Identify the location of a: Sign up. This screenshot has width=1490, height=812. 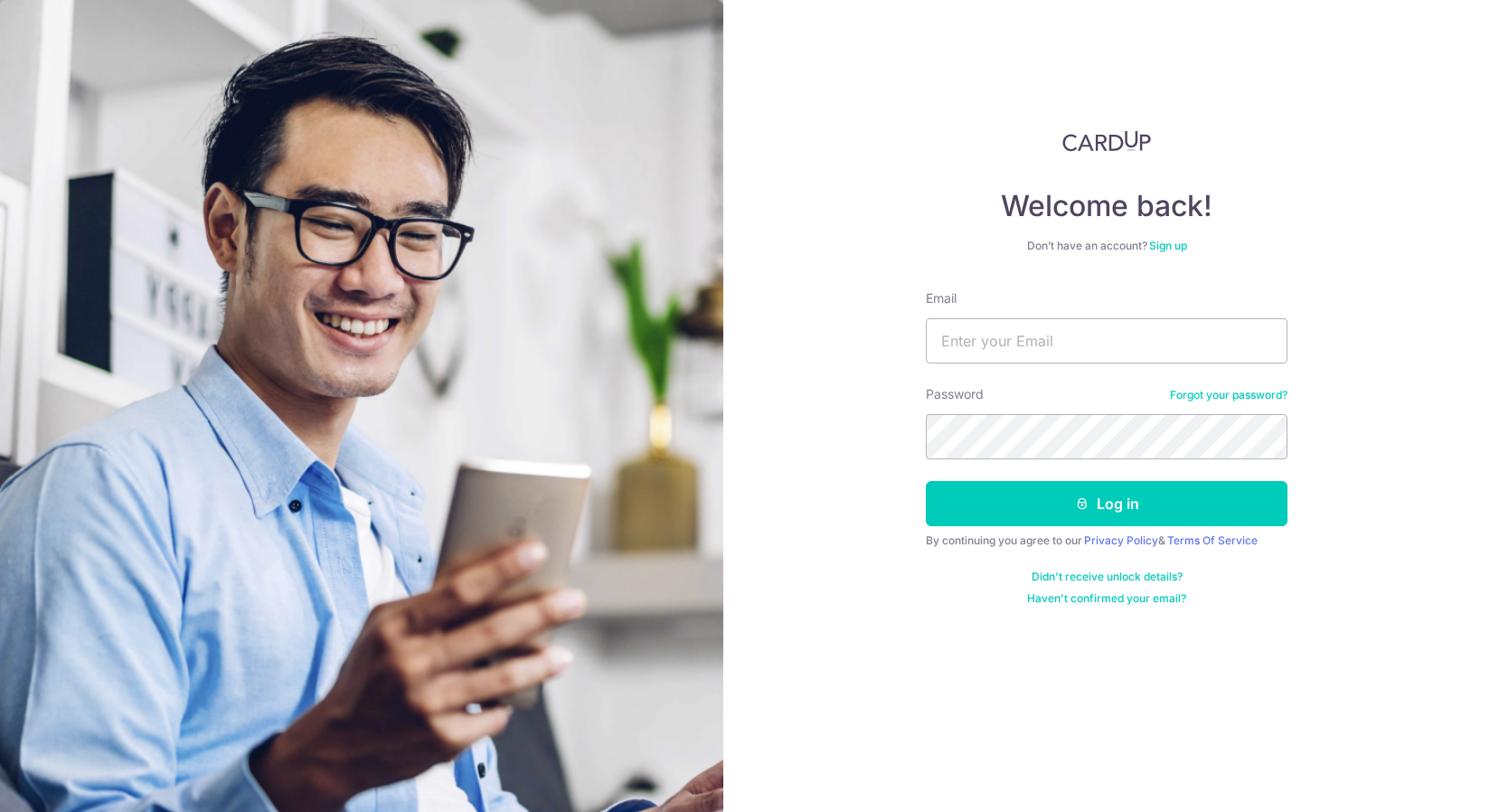
(1168, 245).